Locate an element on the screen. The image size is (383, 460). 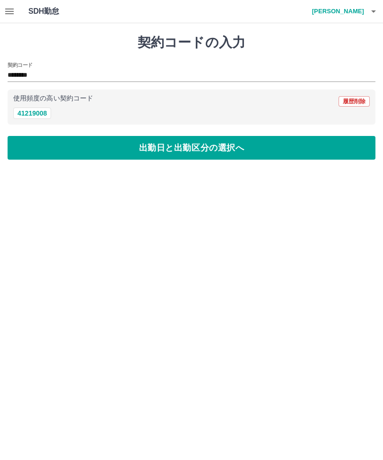
h1: 契約コードの入力 is located at coordinates (192, 43).